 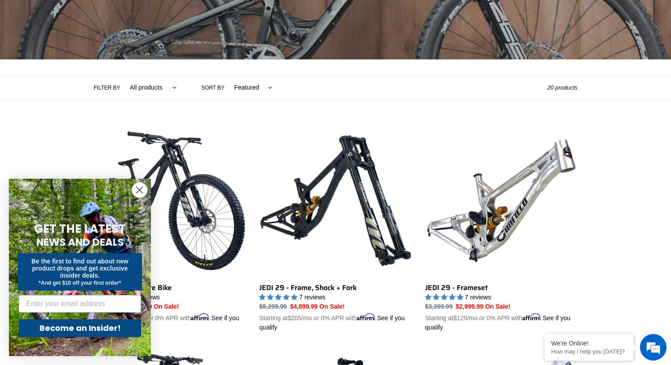 What do you see at coordinates (588, 343) in the screenshot?
I see `div: We're Online!` at bounding box center [588, 343].